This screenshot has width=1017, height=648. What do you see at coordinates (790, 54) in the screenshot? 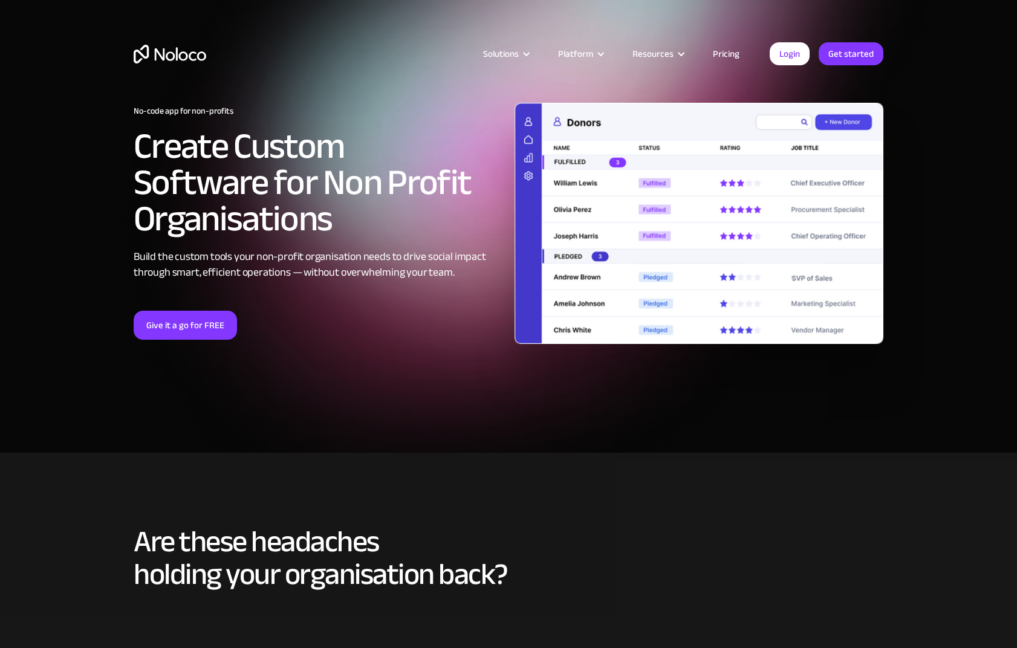
I see `a: Login` at bounding box center [790, 54].